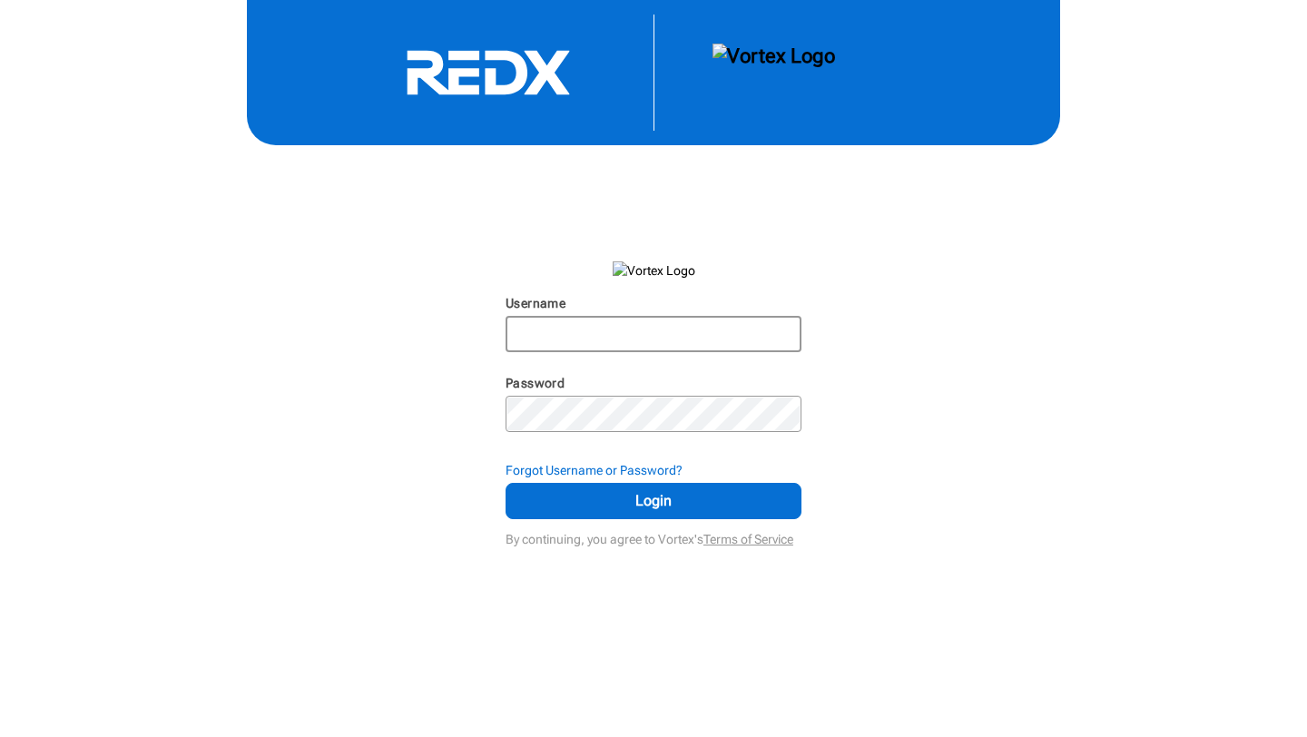 The width and height of the screenshot is (1307, 737). Describe the element at coordinates (653, 470) in the screenshot. I see `div: Forgot Username or Password?` at that location.